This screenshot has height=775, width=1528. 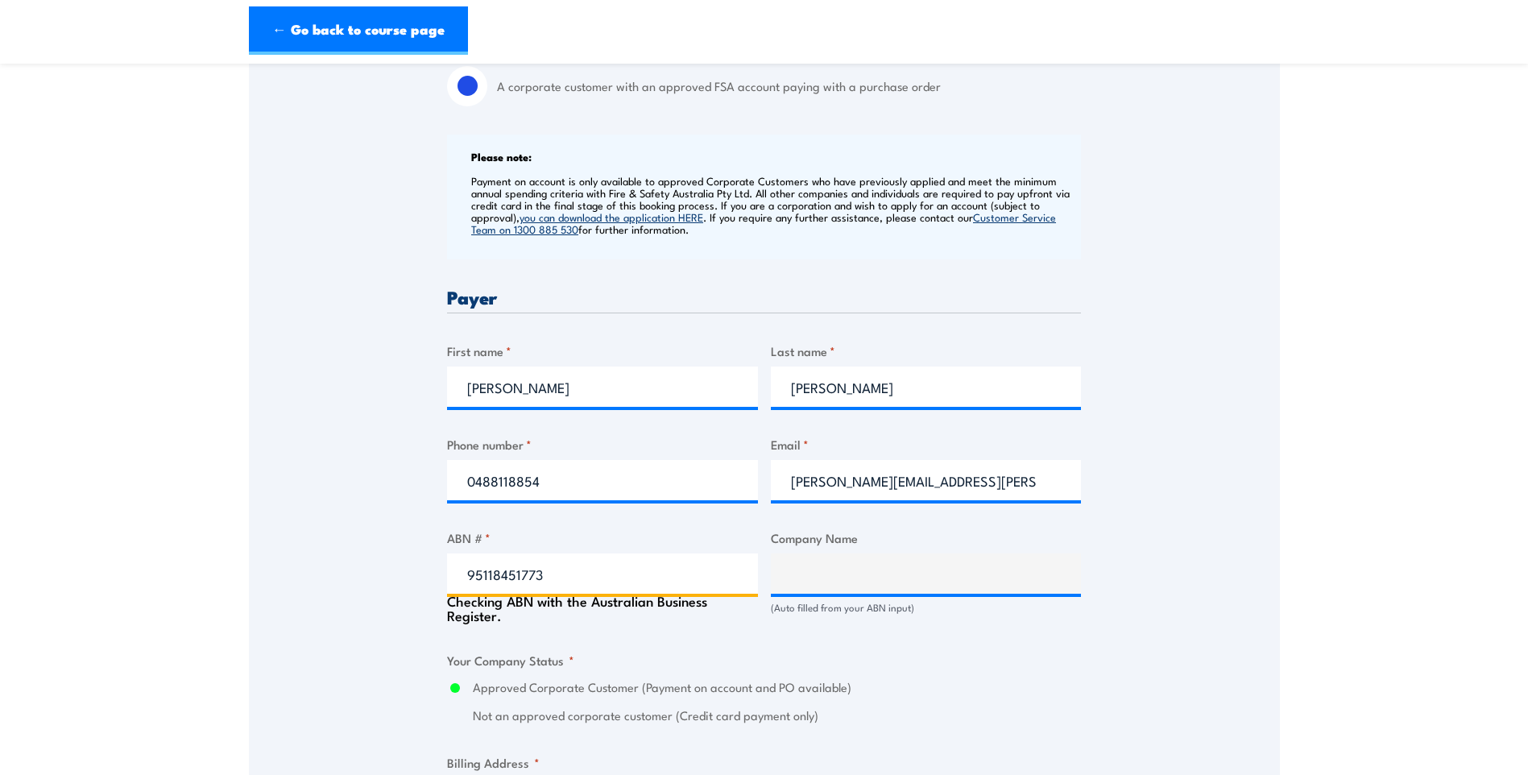 What do you see at coordinates (603, 537) in the screenshot?
I see `label: ABN #` at bounding box center [603, 537].